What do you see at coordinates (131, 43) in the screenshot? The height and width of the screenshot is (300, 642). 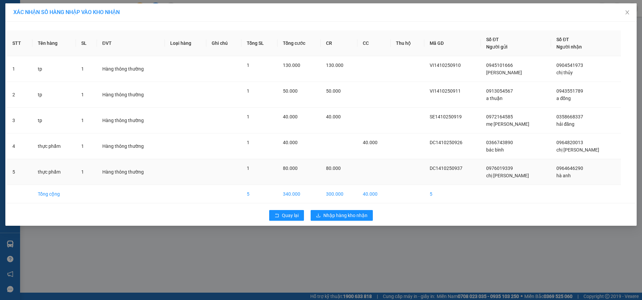 I see `th: ĐVT` at bounding box center [131, 43].